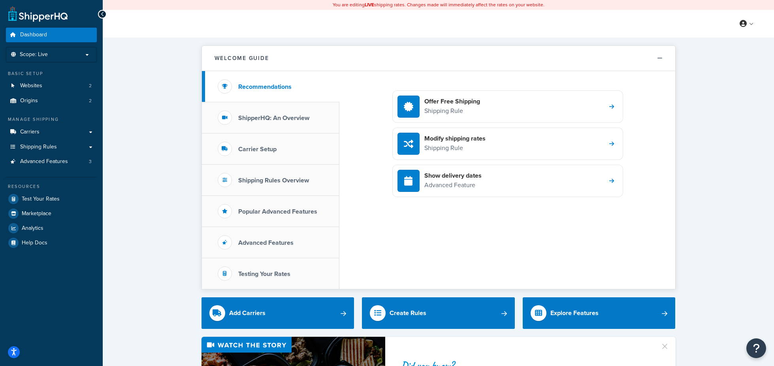 This screenshot has height=366, width=774. What do you see at coordinates (408, 314) in the screenshot?
I see `div: Create Rules` at bounding box center [408, 314].